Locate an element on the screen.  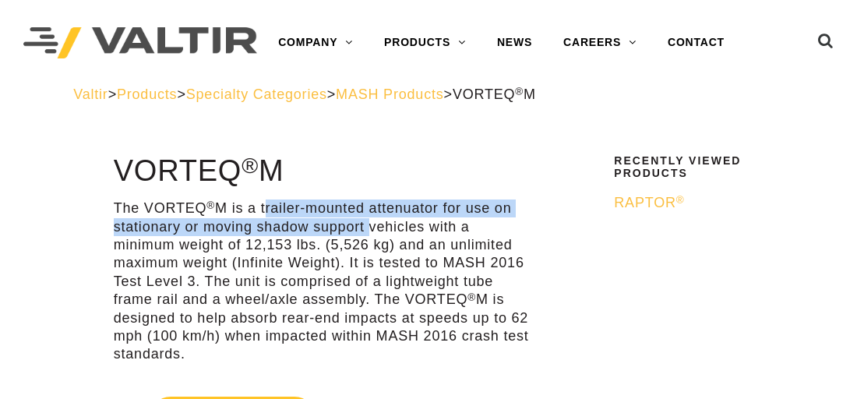
span: Specialty Categories is located at coordinates (256, 94).